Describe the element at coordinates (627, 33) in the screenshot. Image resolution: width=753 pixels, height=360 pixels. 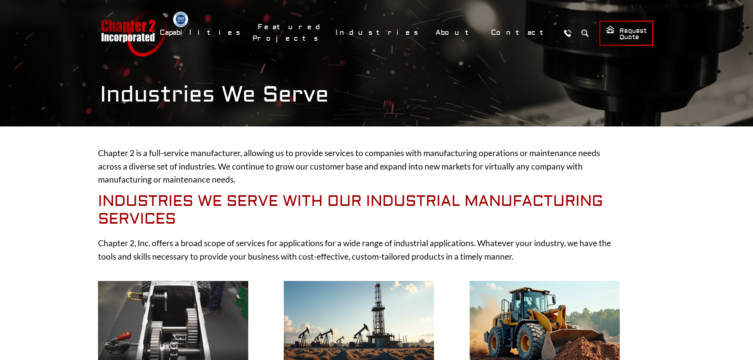
I see `a: Request Quote` at that location.